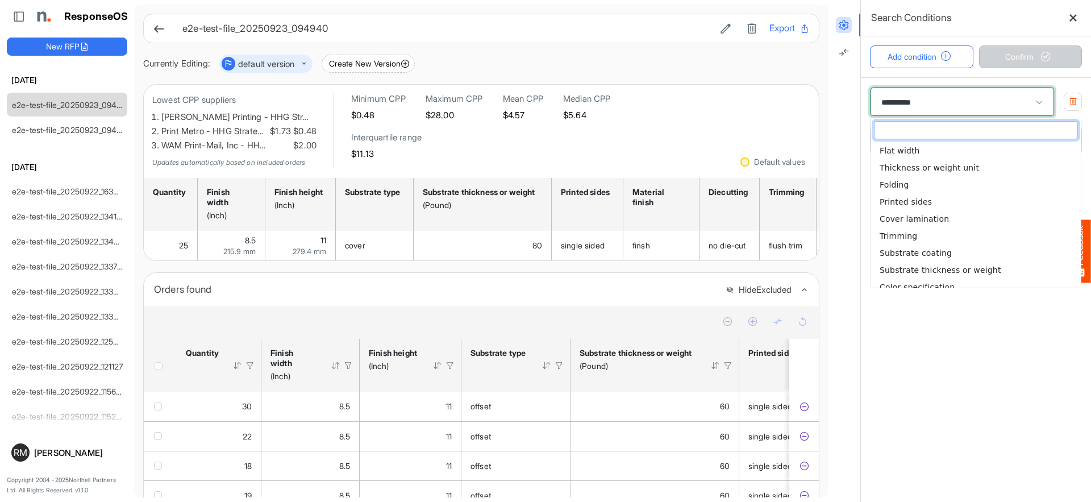  Describe the element at coordinates (293, 358) in the screenshot. I see `div: Finish width` at that location.